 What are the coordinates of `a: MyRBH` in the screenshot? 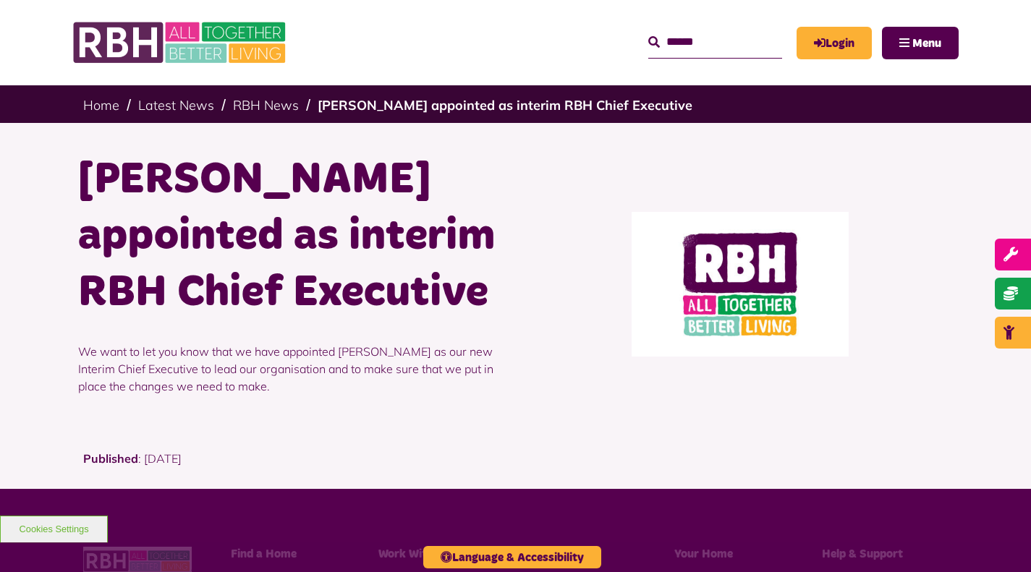 It's located at (834, 43).